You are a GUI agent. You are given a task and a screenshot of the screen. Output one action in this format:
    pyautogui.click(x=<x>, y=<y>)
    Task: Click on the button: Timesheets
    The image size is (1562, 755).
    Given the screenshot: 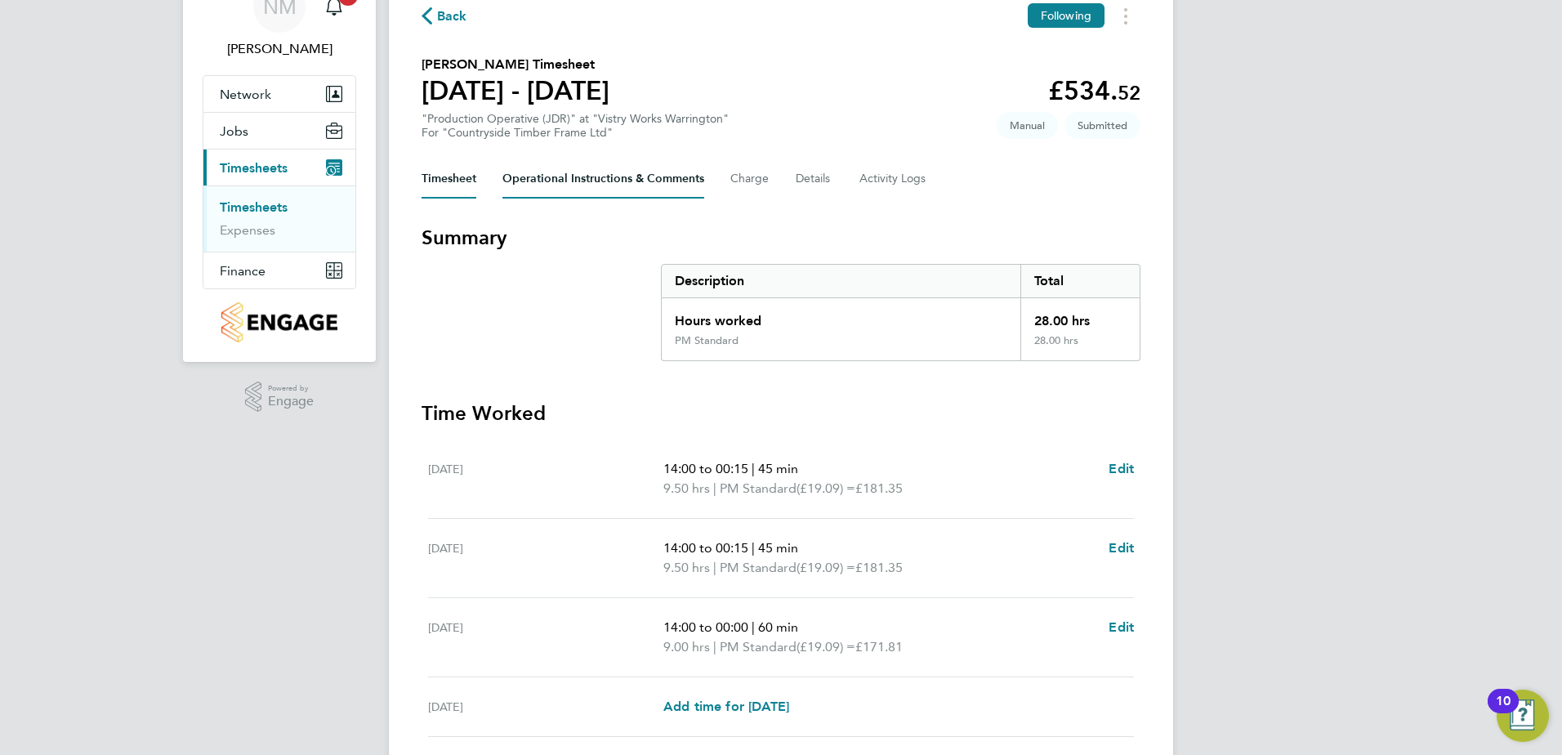 What is the action you would take?
    pyautogui.click(x=279, y=168)
    